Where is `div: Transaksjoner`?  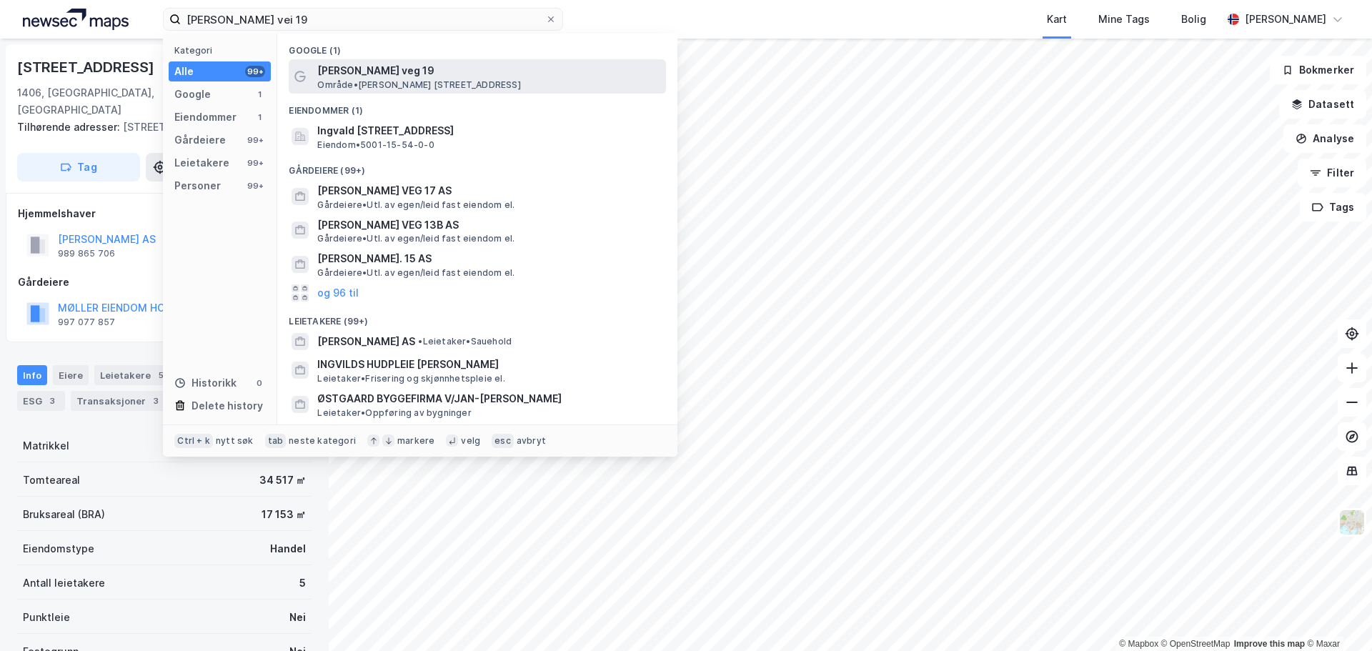
div: Transaksjoner is located at coordinates (119, 401).